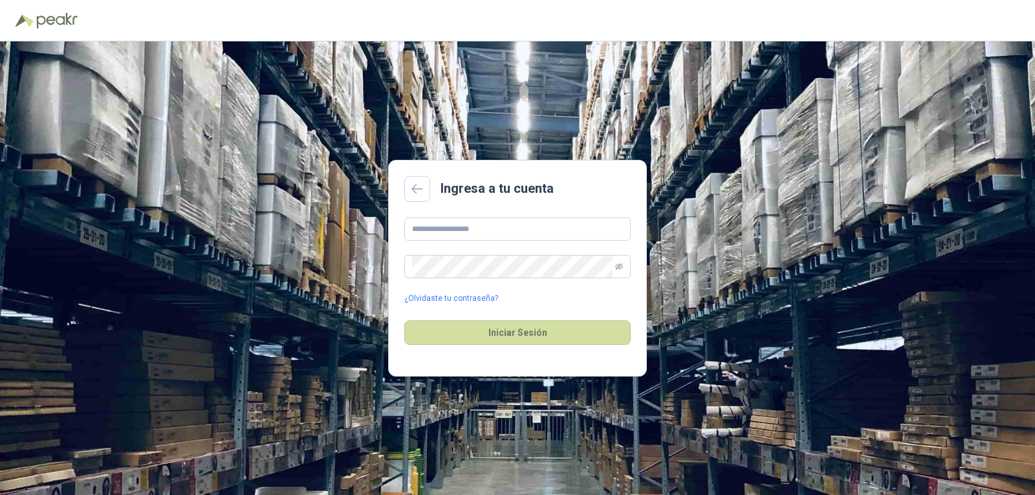  Describe the element at coordinates (497, 188) in the screenshot. I see `h2: Ingresa a tu cuenta` at that location.